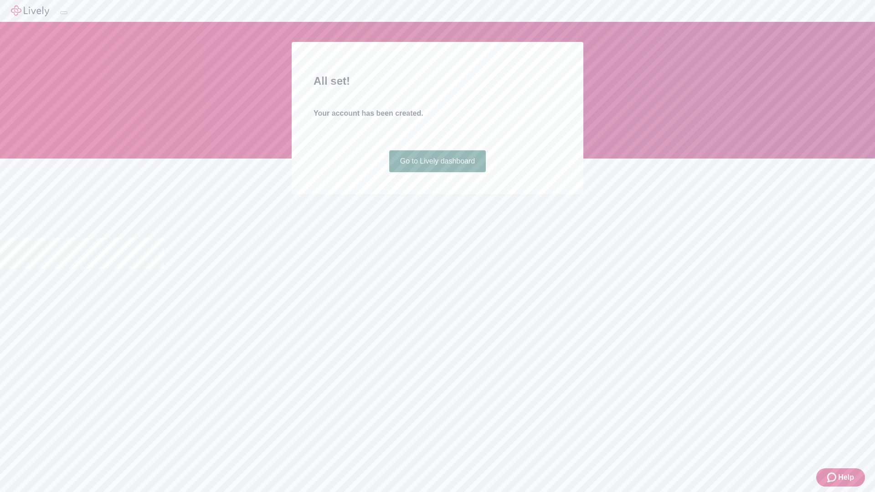  I want to click on span: Help, so click(846, 477).